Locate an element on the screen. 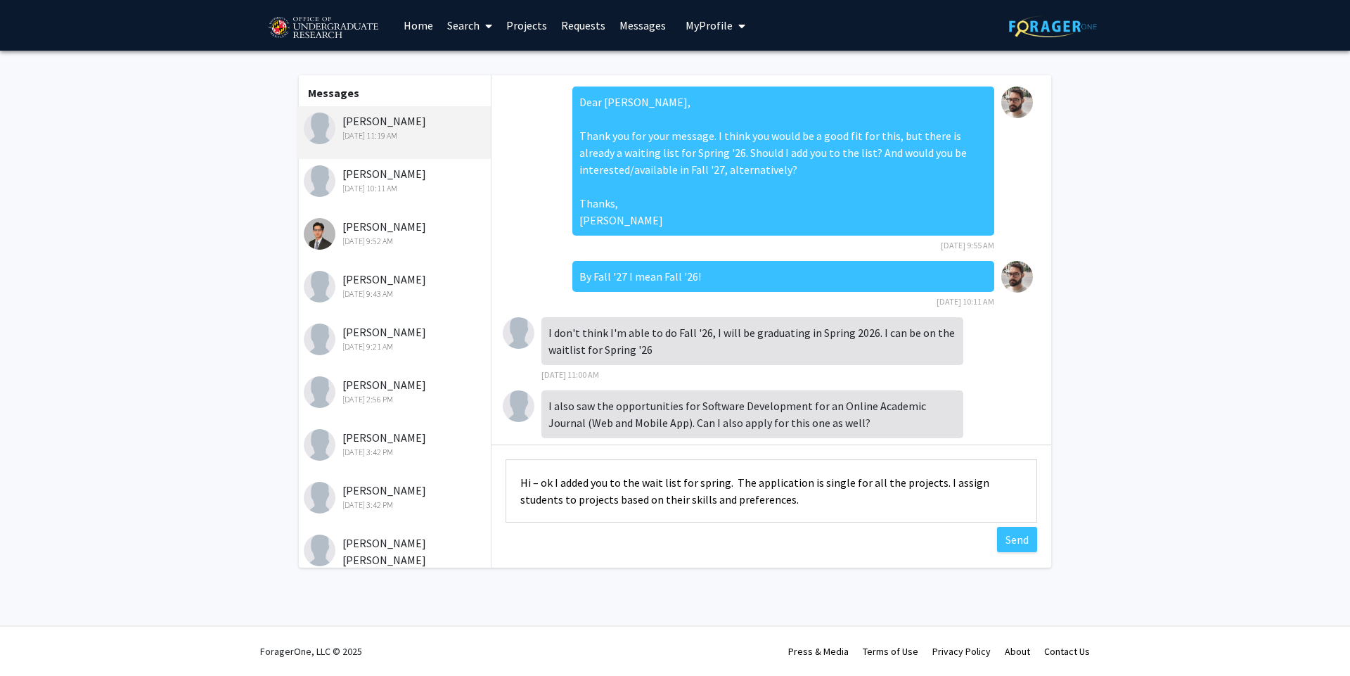 This screenshot has height=676, width=1350. img: Shriyans Sairy is located at coordinates (319, 444).